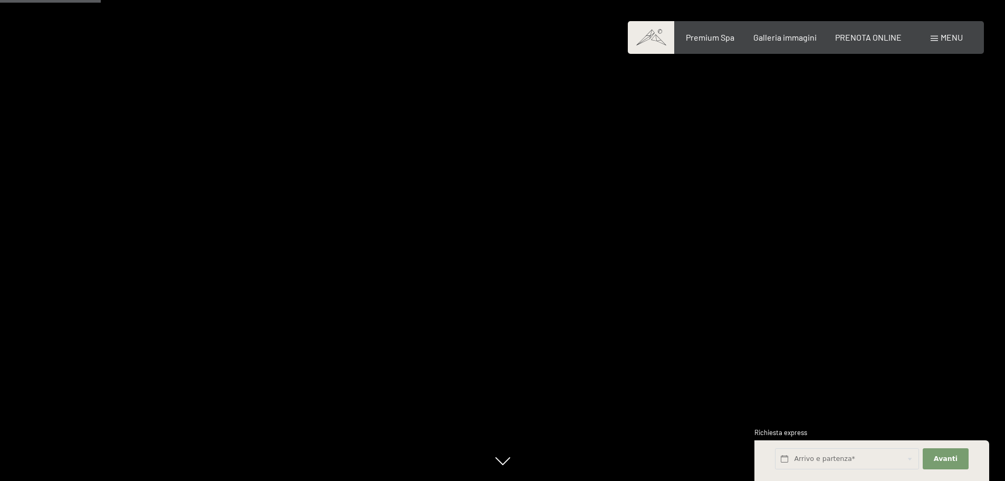 This screenshot has height=481, width=1005. Describe the element at coordinates (785, 37) in the screenshot. I see `a: Galleria immagini` at that location.